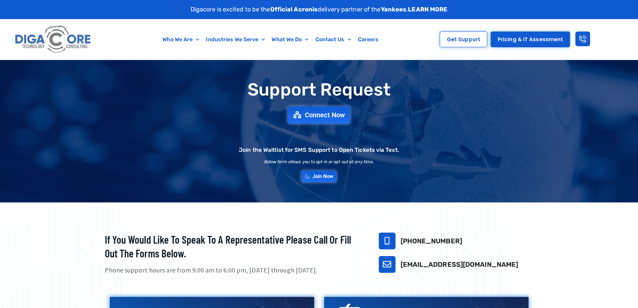 This screenshot has height=308, width=638. I want to click on a: Join Now, so click(319, 176).